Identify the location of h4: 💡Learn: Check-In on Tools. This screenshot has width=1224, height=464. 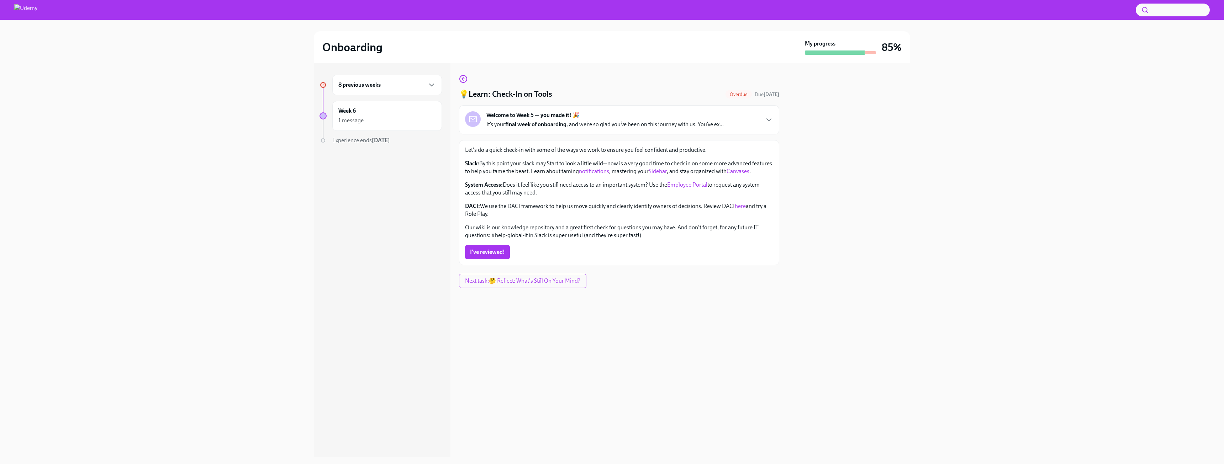
(505, 94).